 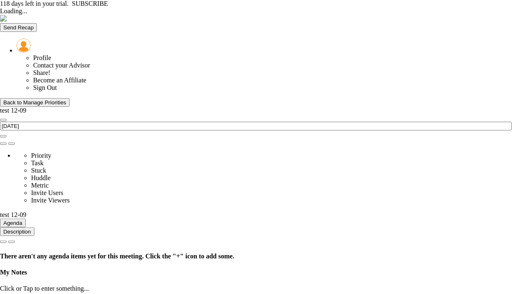 I want to click on span: Sign Out, so click(x=45, y=87).